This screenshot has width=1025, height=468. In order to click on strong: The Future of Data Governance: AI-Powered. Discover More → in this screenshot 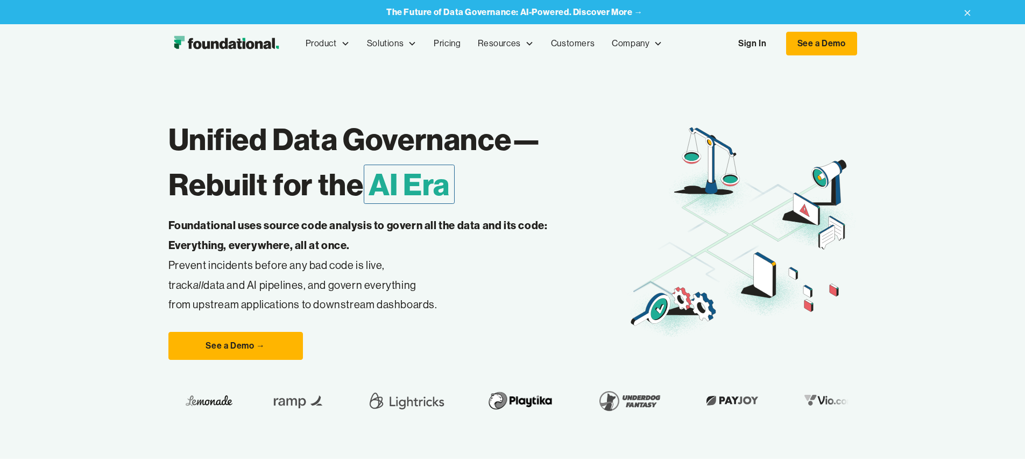, I will do `click(514, 12)`.